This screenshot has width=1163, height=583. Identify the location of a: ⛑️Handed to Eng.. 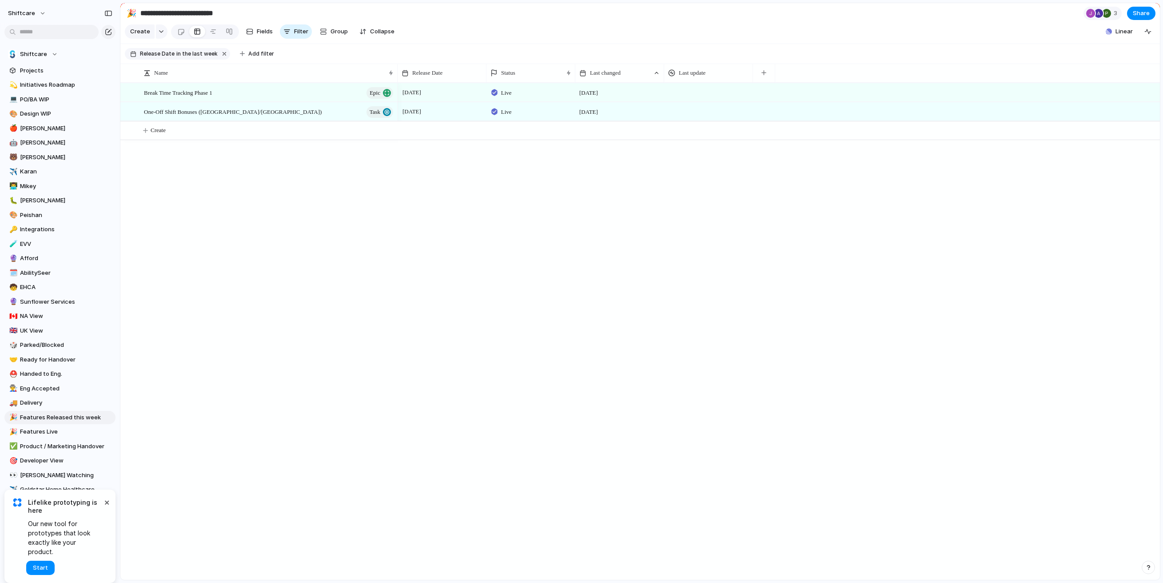
(60, 374).